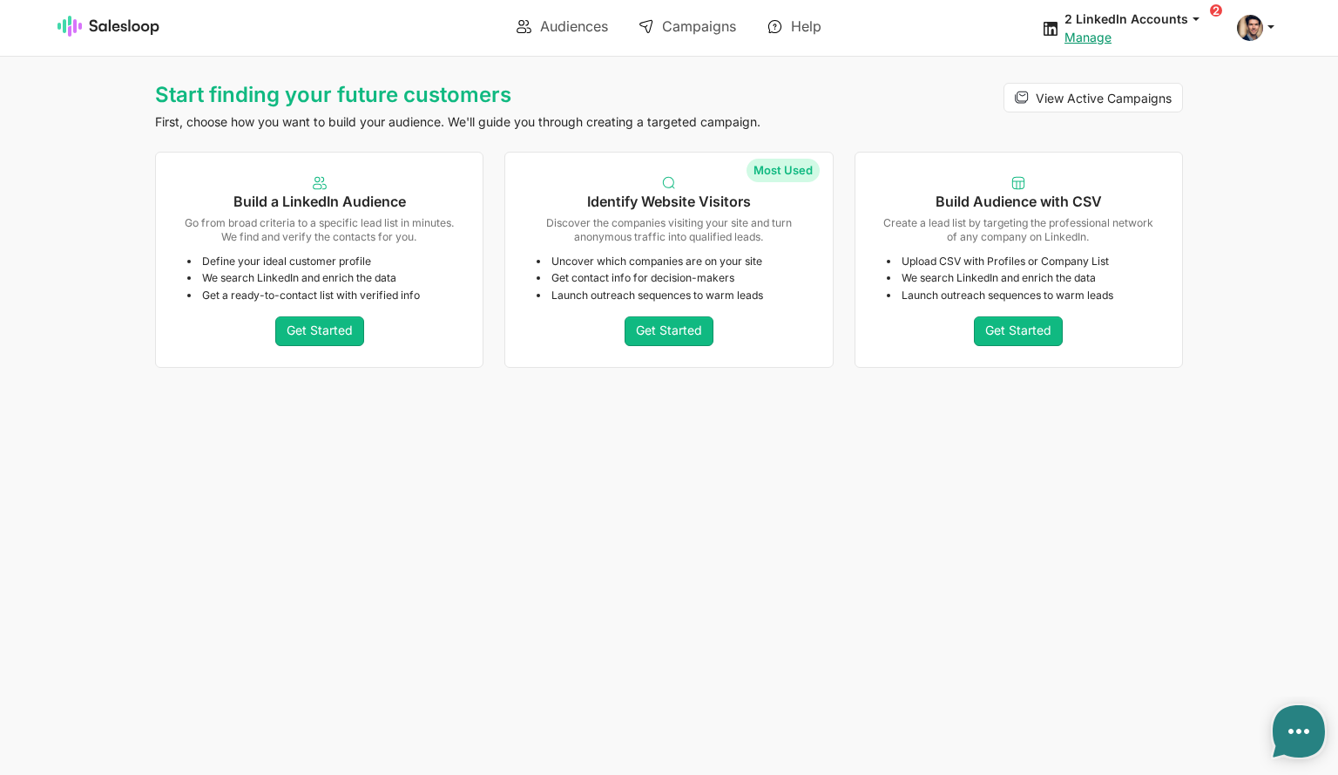 The image size is (1338, 775). I want to click on p: First, choose how you want to build your audience. We'll guide you through creating a targeted ca..., so click(494, 122).